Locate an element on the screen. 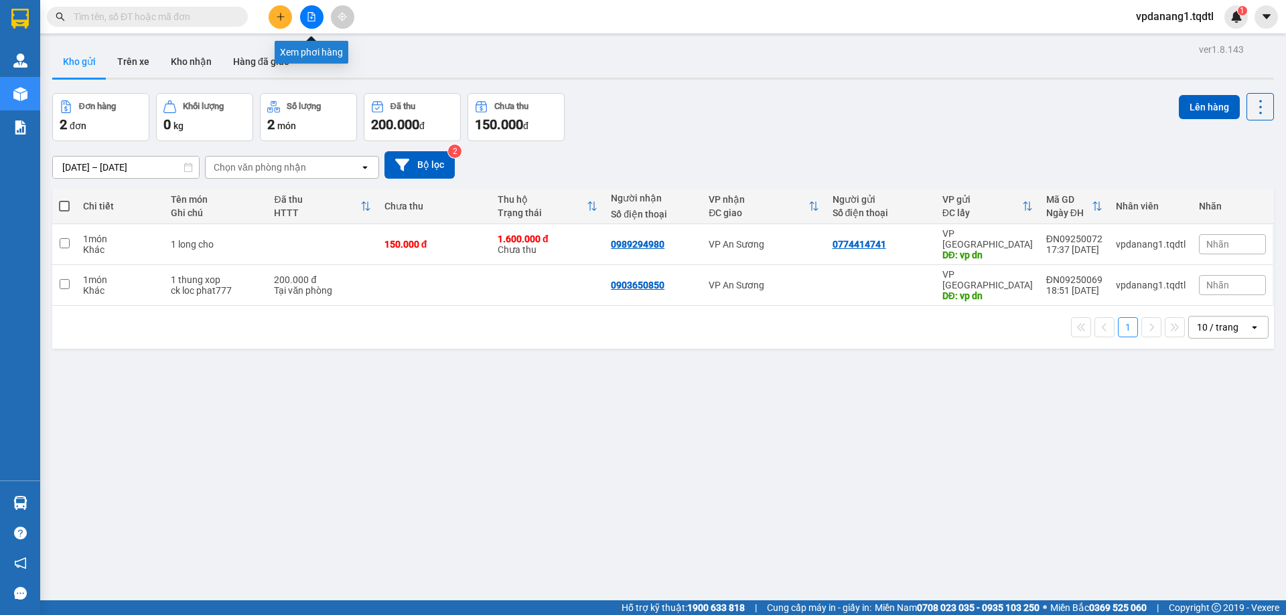 This screenshot has height=615, width=1286. div: ck loc phat777 is located at coordinates (216, 291).